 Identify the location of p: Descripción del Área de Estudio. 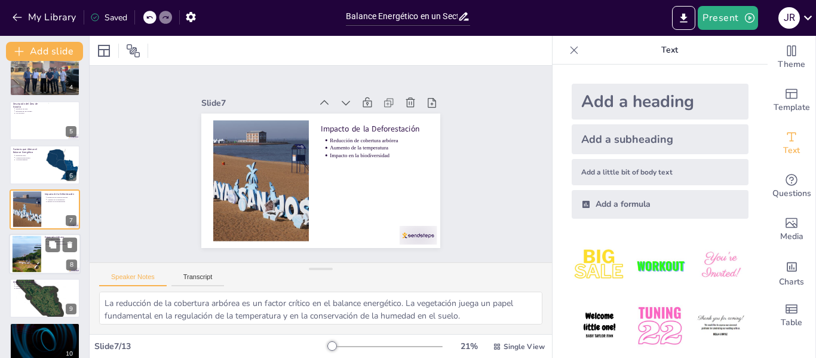
(29, 105).